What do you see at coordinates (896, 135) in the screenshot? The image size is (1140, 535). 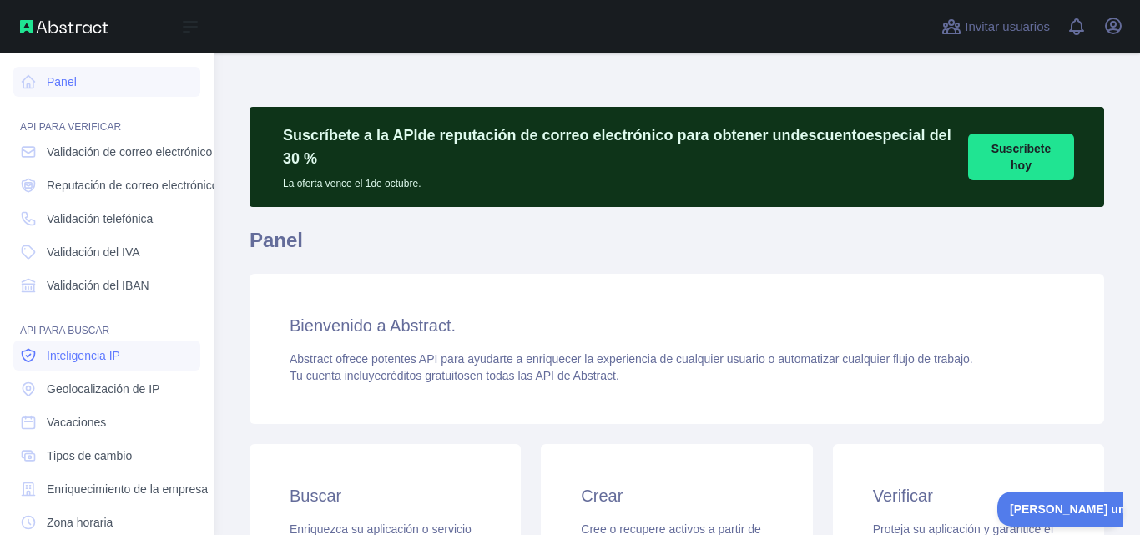 I see `font: especial` at bounding box center [896, 135].